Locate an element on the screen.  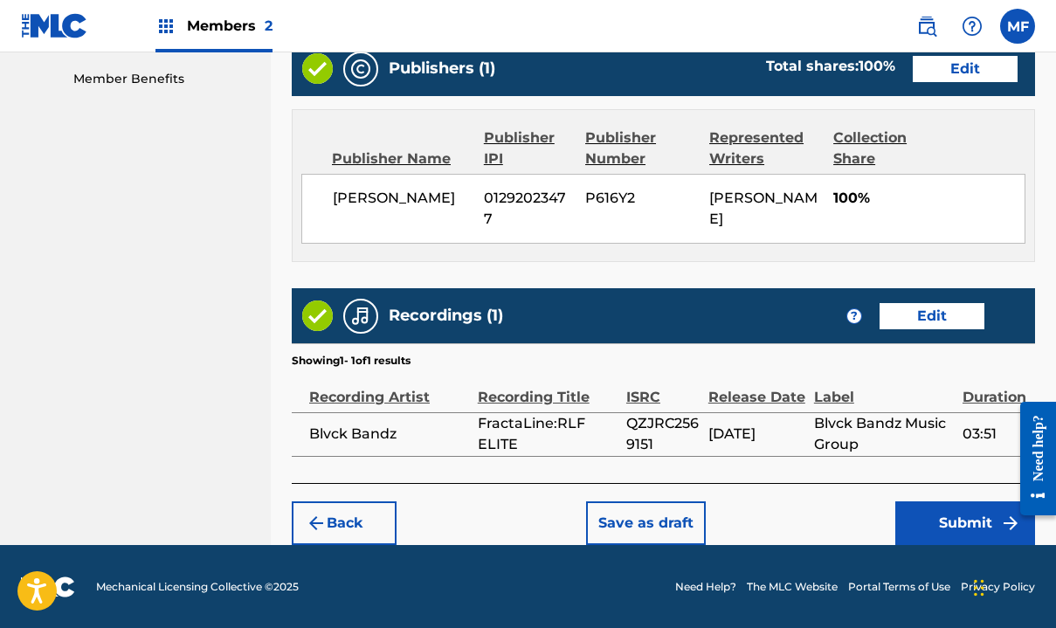
div: Recording Artist is located at coordinates (389, 388).